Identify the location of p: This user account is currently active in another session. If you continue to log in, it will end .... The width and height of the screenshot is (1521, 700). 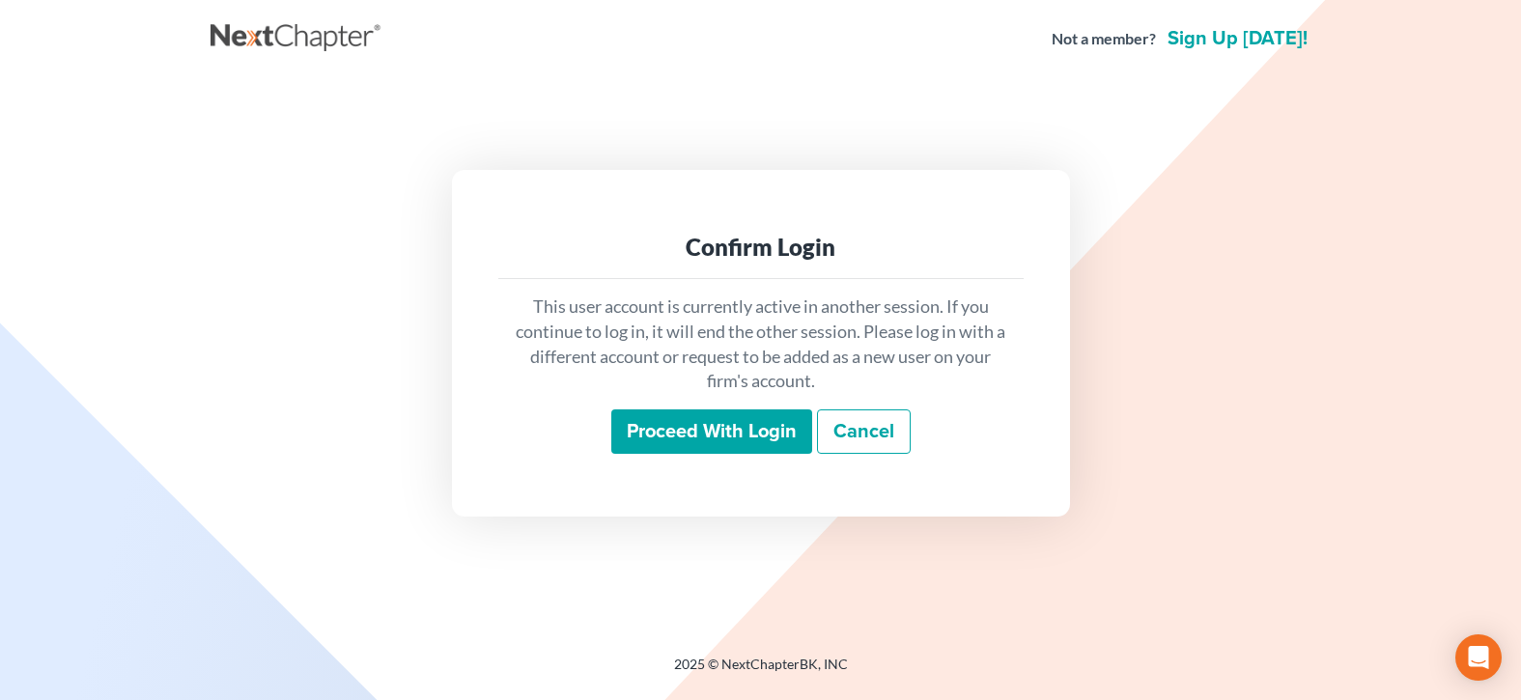
(761, 344).